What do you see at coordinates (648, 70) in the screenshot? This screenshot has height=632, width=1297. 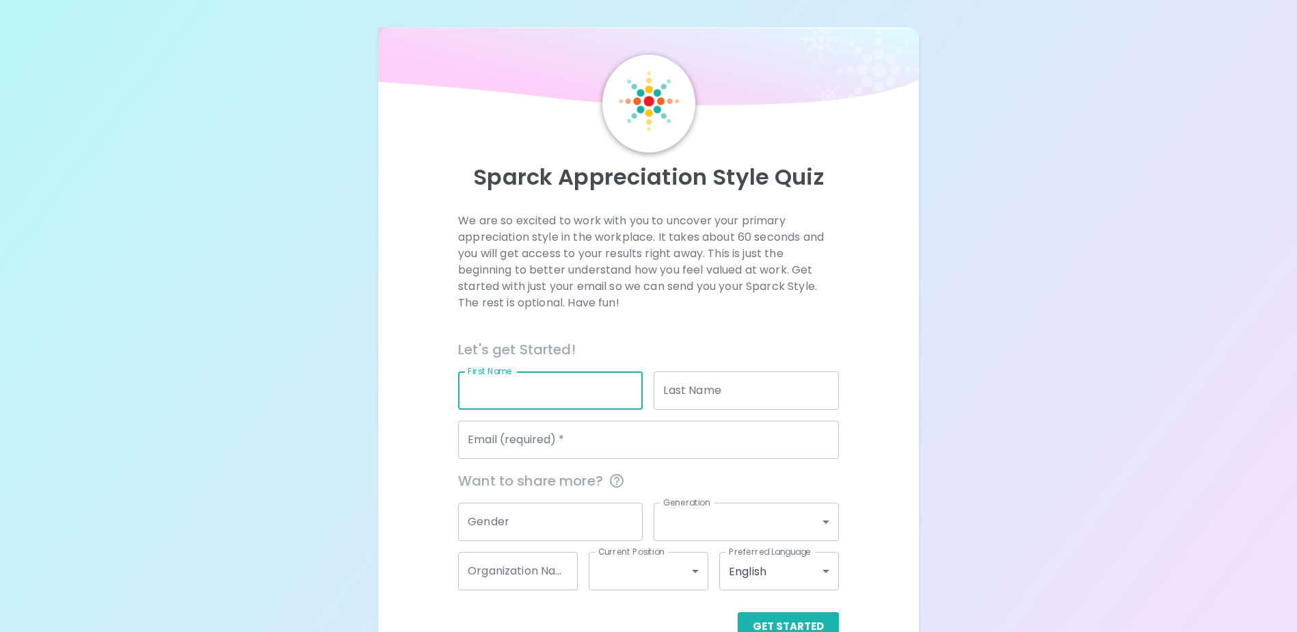 I see `img: wave` at bounding box center [648, 70].